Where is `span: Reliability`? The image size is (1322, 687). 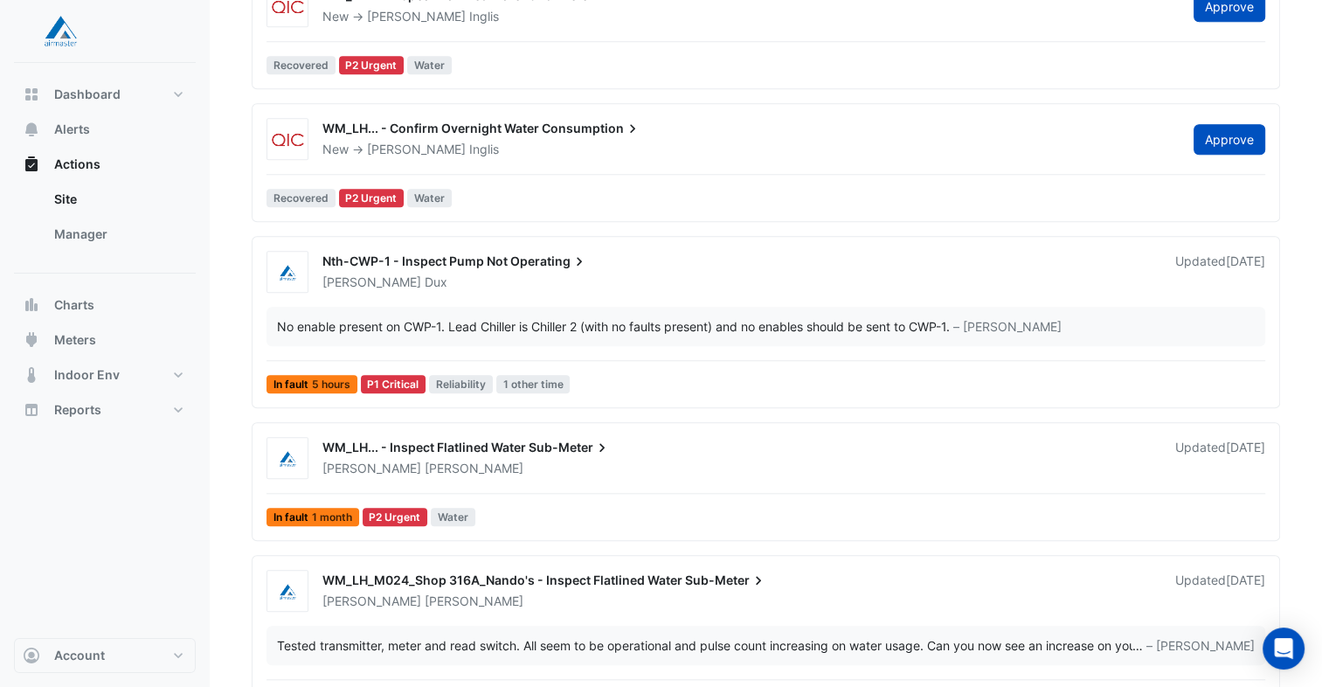 span: Reliability is located at coordinates (461, 384).